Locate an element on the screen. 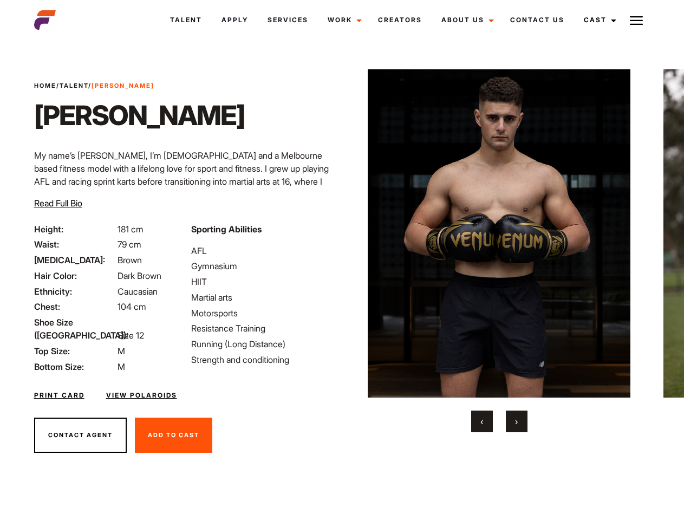 The height and width of the screenshot is (520, 684). span: 79 cm is located at coordinates (129, 244).